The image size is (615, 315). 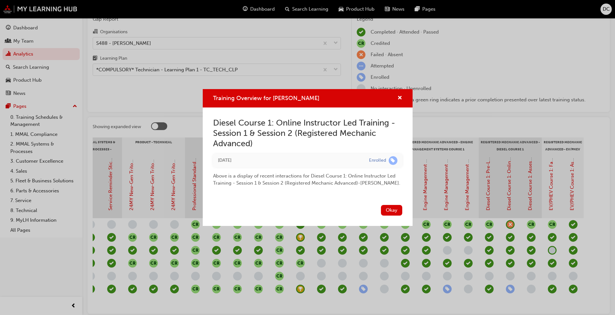 I want to click on button: cross-icon, so click(x=400, y=98).